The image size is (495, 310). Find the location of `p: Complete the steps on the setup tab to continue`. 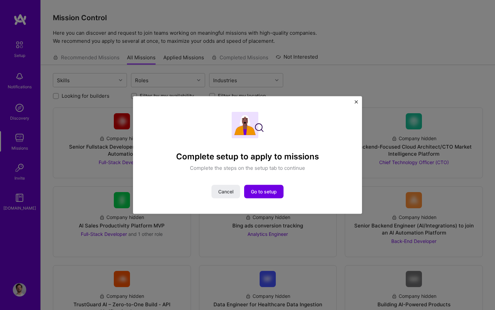

p: Complete the steps on the setup tab to continue is located at coordinates (248, 167).